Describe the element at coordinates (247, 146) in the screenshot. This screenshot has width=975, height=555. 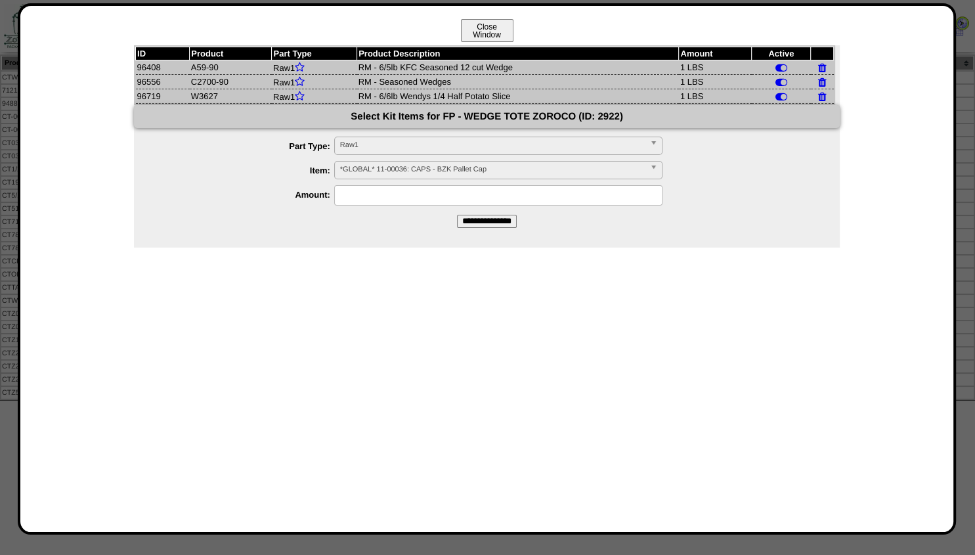
I see `label: Part Type:` at that location.